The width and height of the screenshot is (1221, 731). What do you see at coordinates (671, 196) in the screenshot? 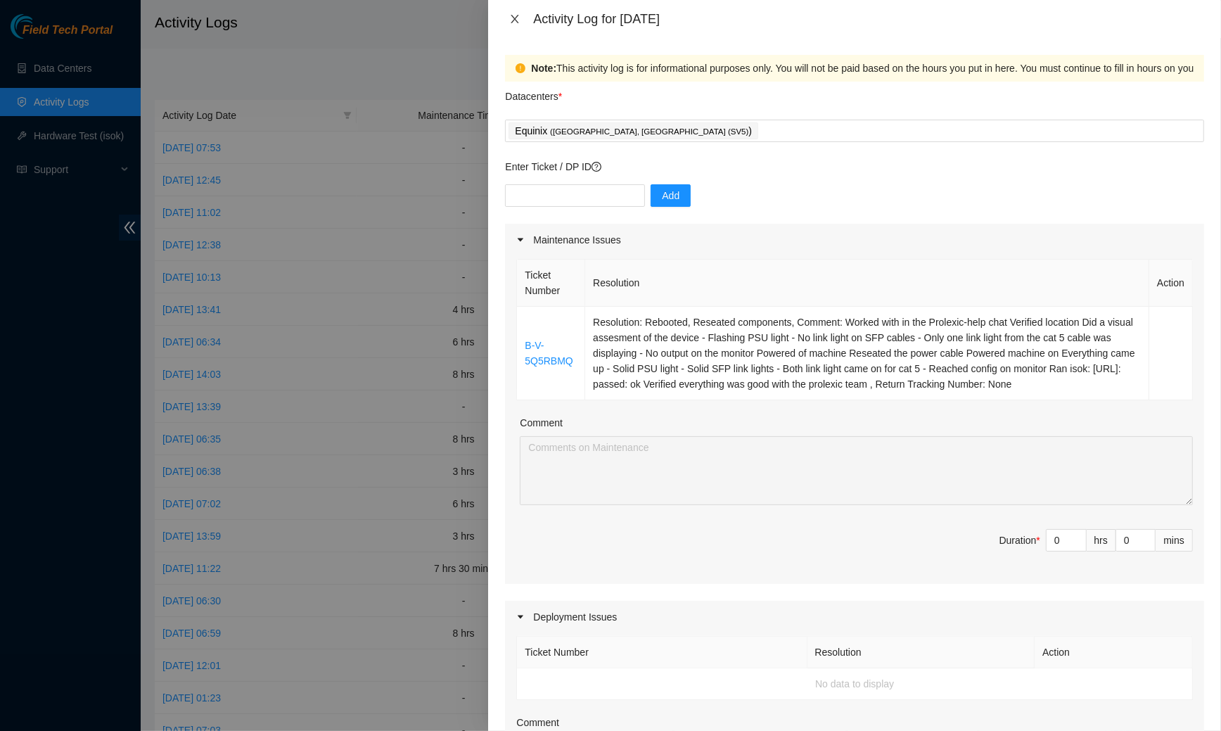
I see `span: Add` at bounding box center [671, 196].